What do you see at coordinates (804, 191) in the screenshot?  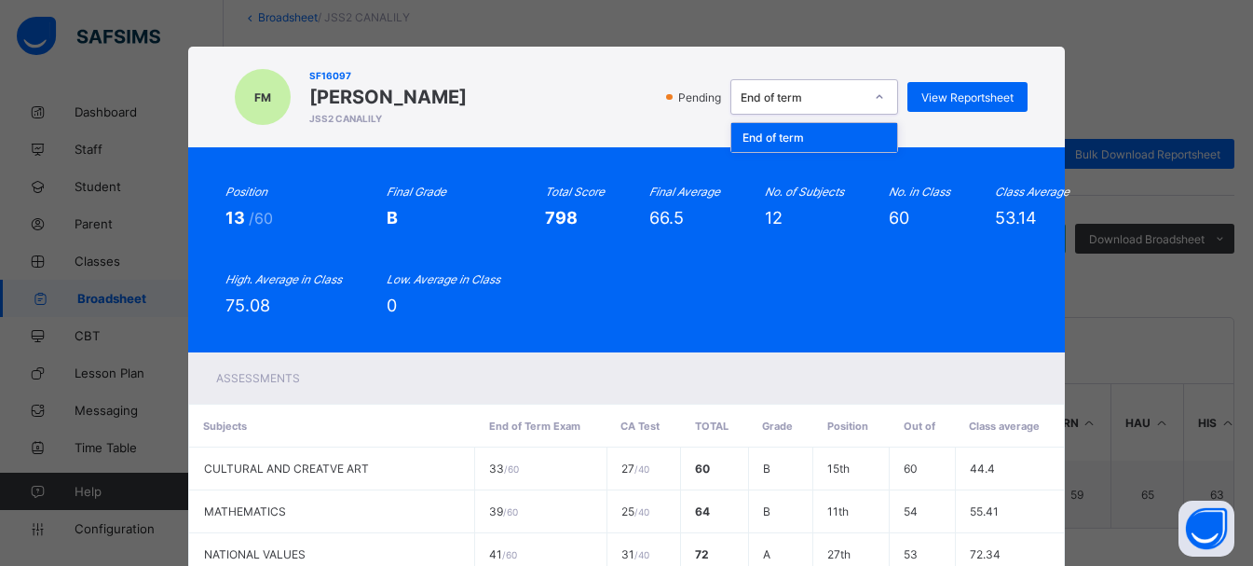 I see `i: No. of Subjects` at bounding box center [804, 191].